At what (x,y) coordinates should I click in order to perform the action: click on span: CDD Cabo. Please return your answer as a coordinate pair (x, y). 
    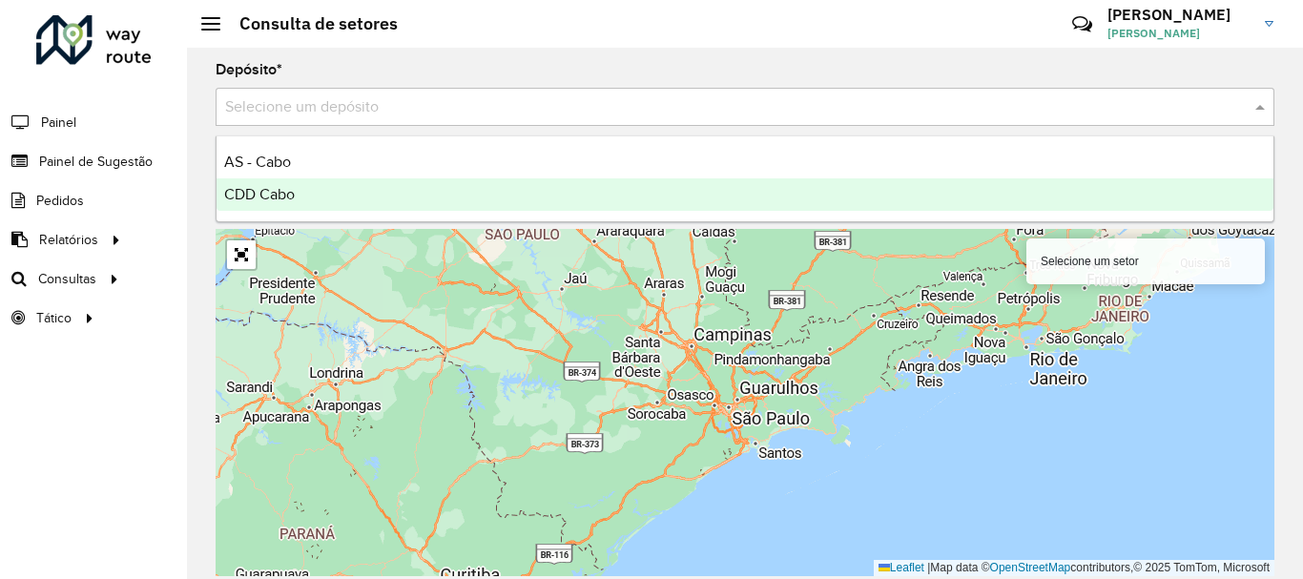
    Looking at the image, I should click on (259, 194).